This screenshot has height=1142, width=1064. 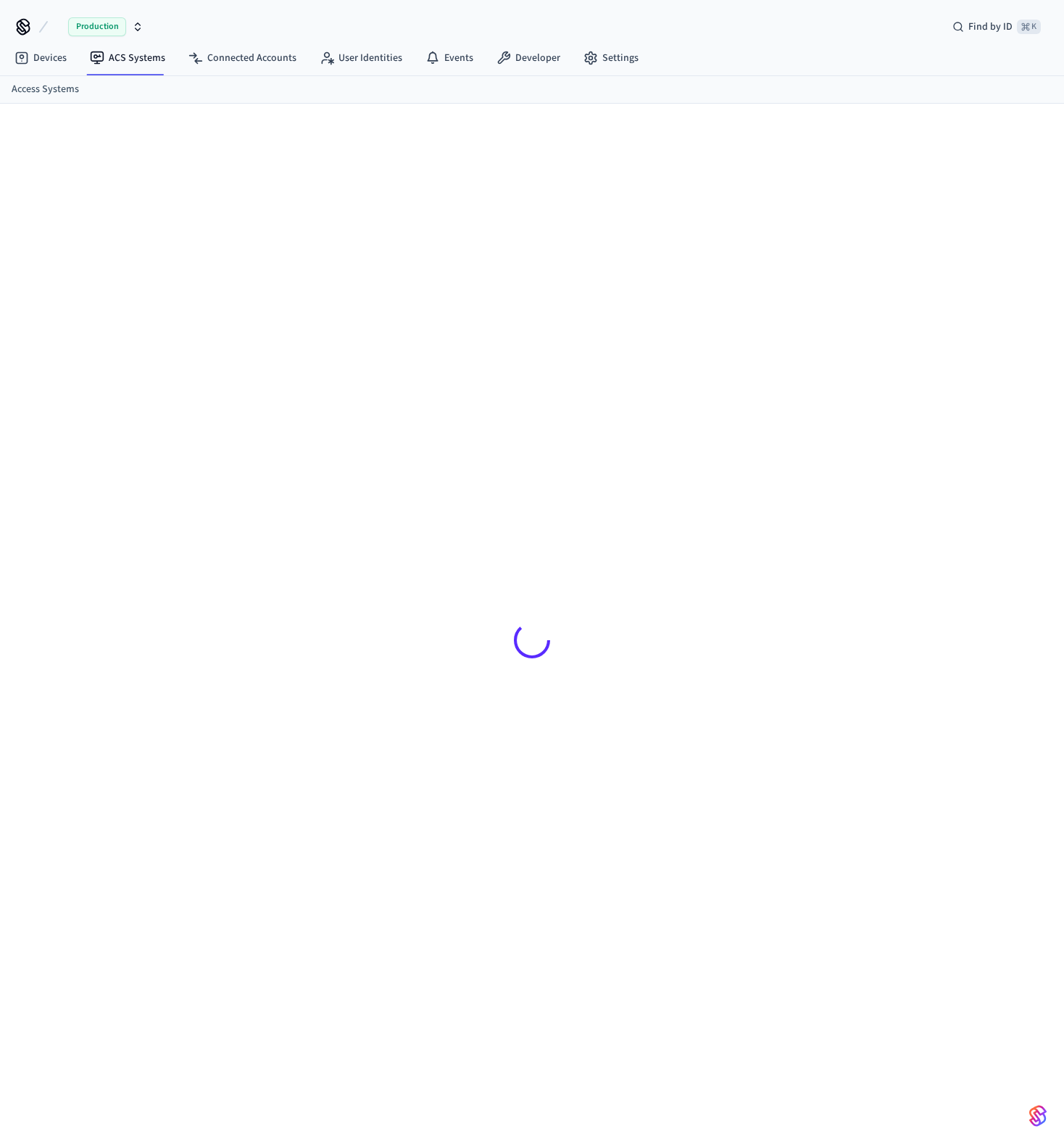 What do you see at coordinates (528, 58) in the screenshot?
I see `a: Developer` at bounding box center [528, 58].